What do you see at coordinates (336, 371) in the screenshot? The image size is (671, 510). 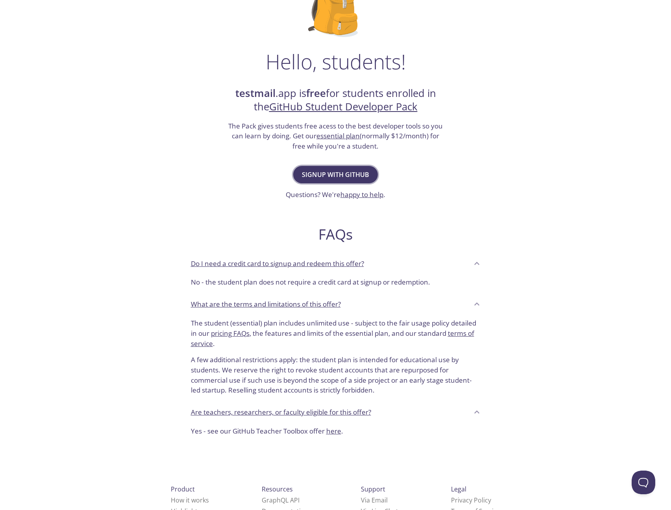 I see `p: A few additional restrictions apply: the student plan is intended for educational use by students...` at bounding box center [336, 371].